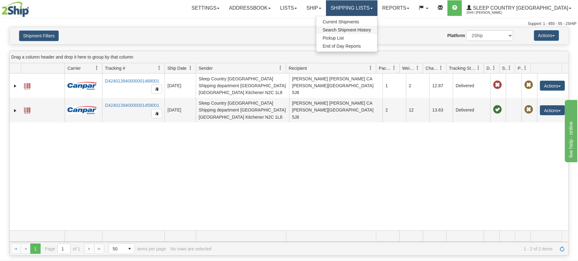  What do you see at coordinates (298, 68) in the screenshot?
I see `span: Recipient` at bounding box center [298, 68].